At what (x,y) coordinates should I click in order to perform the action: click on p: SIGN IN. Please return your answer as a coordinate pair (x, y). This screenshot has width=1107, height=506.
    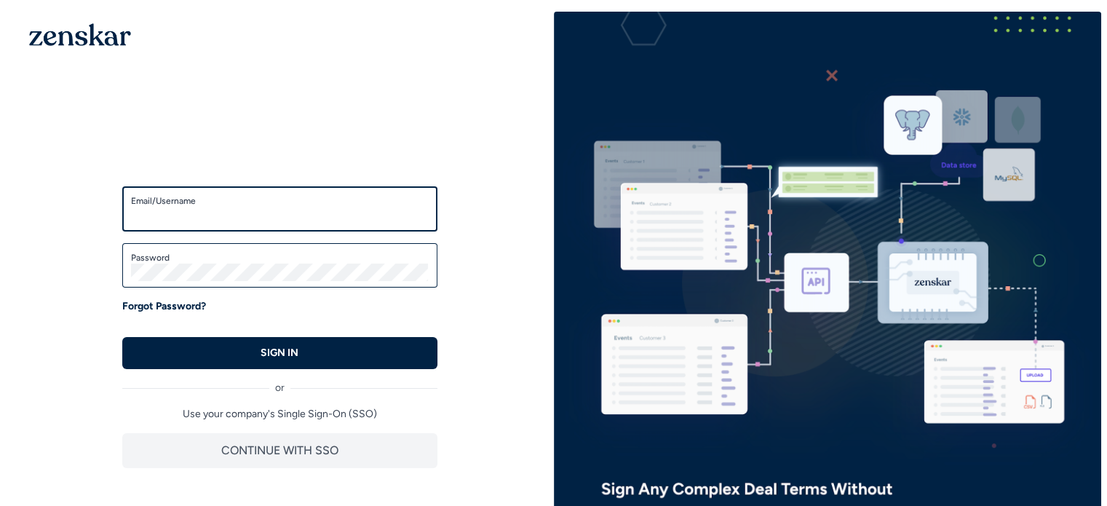
    Looking at the image, I should click on (280, 353).